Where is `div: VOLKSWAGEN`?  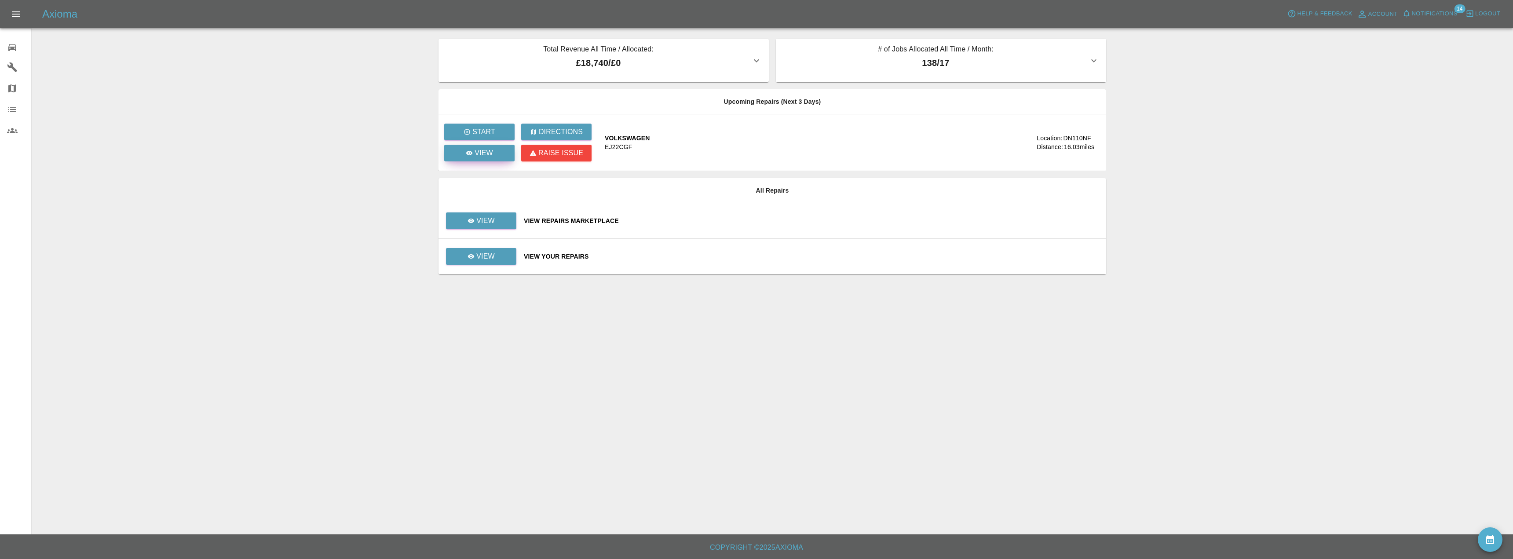 div: VOLKSWAGEN is located at coordinates (627, 138).